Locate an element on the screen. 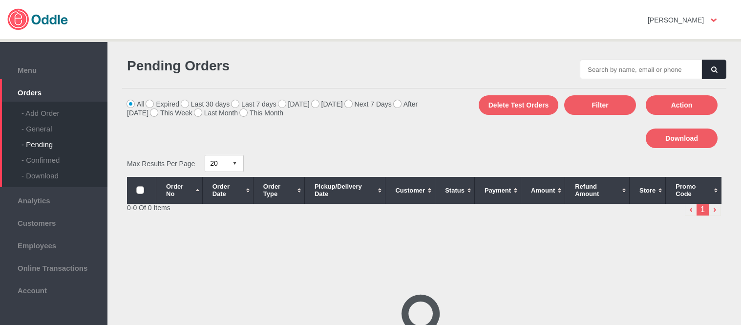 This screenshot has height=325, width=741. div: - Download is located at coordinates (64, 172).